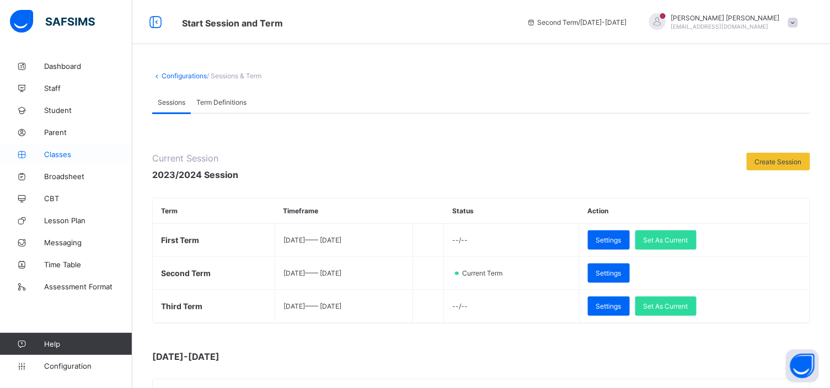 The width and height of the screenshot is (830, 388). I want to click on span: / Sessions & Term, so click(234, 76).